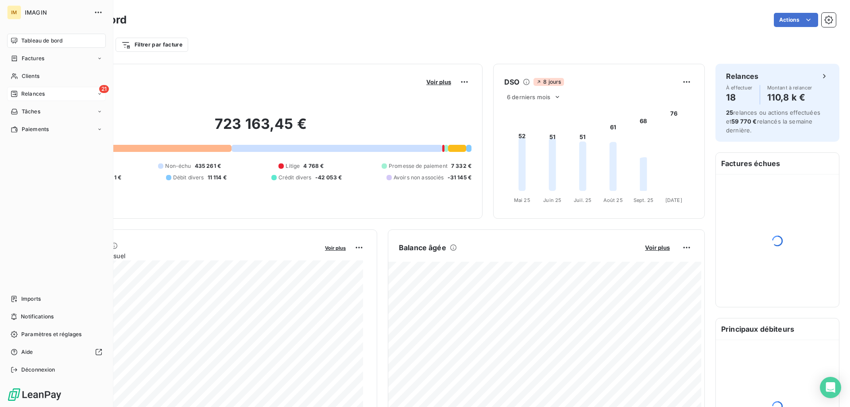 The width and height of the screenshot is (850, 407). Describe the element at coordinates (314, 166) in the screenshot. I see `span: 4 768 €` at that location.